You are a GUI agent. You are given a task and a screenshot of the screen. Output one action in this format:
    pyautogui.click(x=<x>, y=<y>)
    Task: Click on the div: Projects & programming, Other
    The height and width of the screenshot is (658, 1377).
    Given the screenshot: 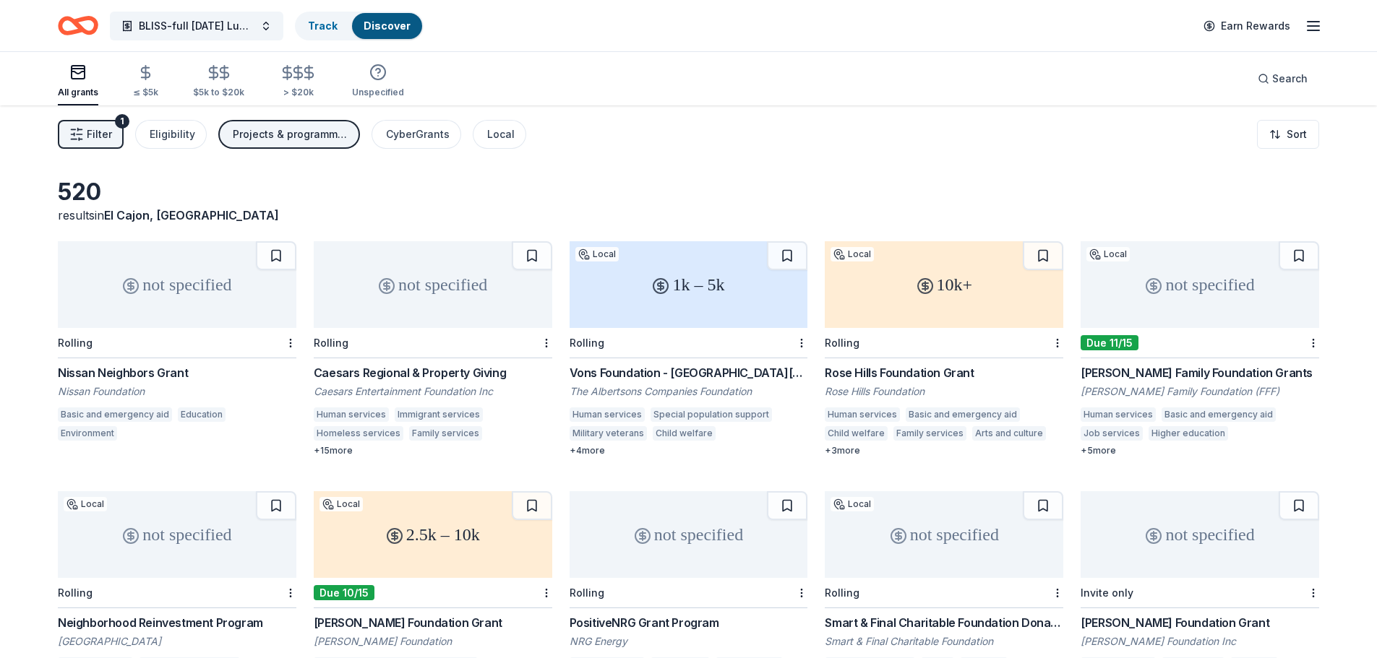 What is the action you would take?
    pyautogui.click(x=290, y=134)
    